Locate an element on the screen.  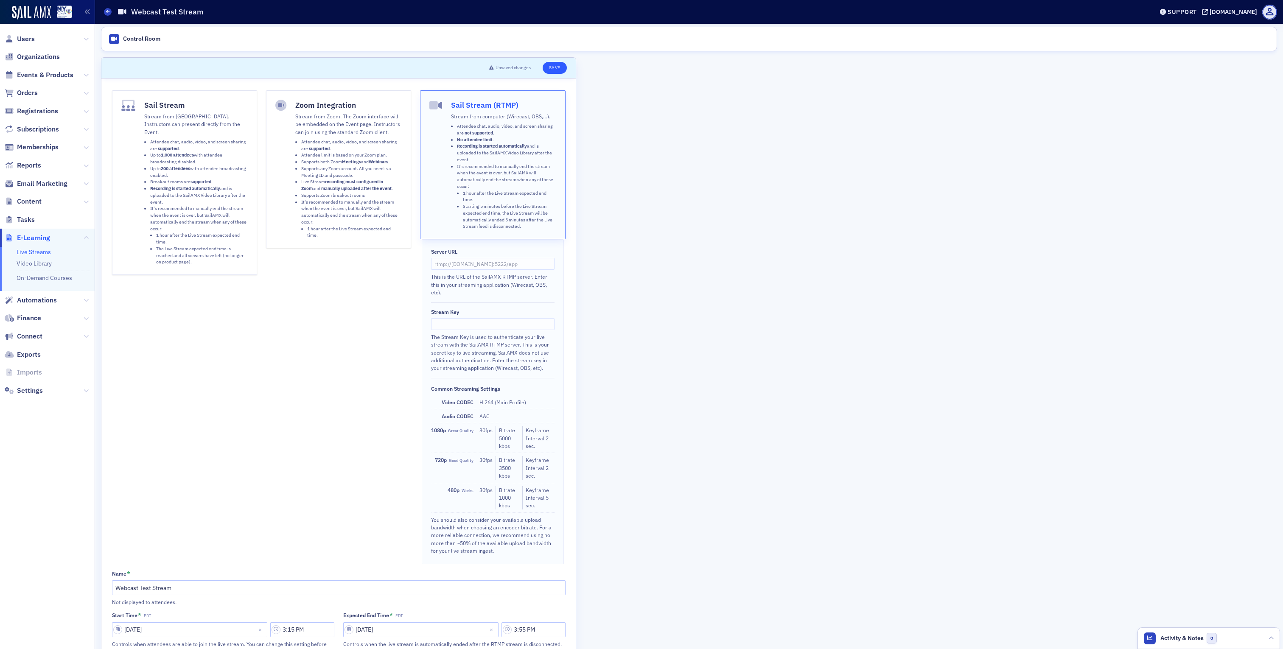
span: Great Quality is located at coordinates (461, 431).